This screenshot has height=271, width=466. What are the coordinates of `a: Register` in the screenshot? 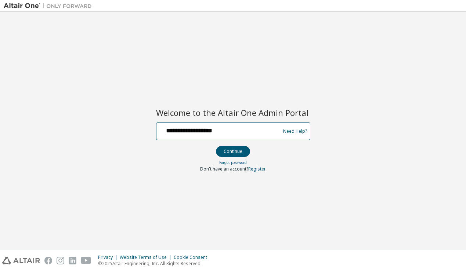 It's located at (257, 169).